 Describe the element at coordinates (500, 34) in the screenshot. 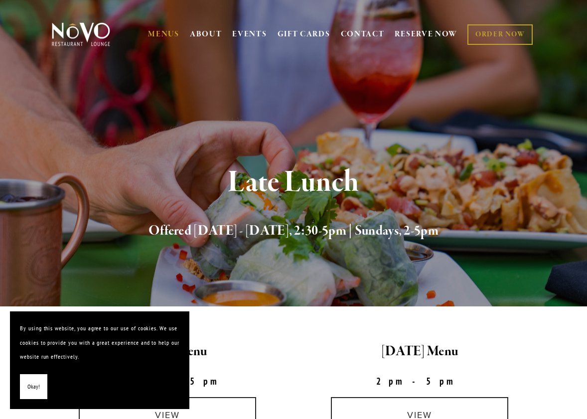

I see `a: ORDER NOW` at that location.